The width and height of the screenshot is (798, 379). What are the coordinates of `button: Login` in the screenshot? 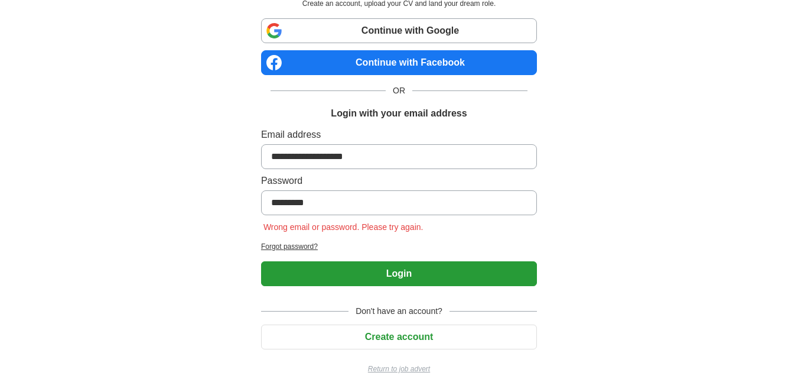 It's located at (399, 274).